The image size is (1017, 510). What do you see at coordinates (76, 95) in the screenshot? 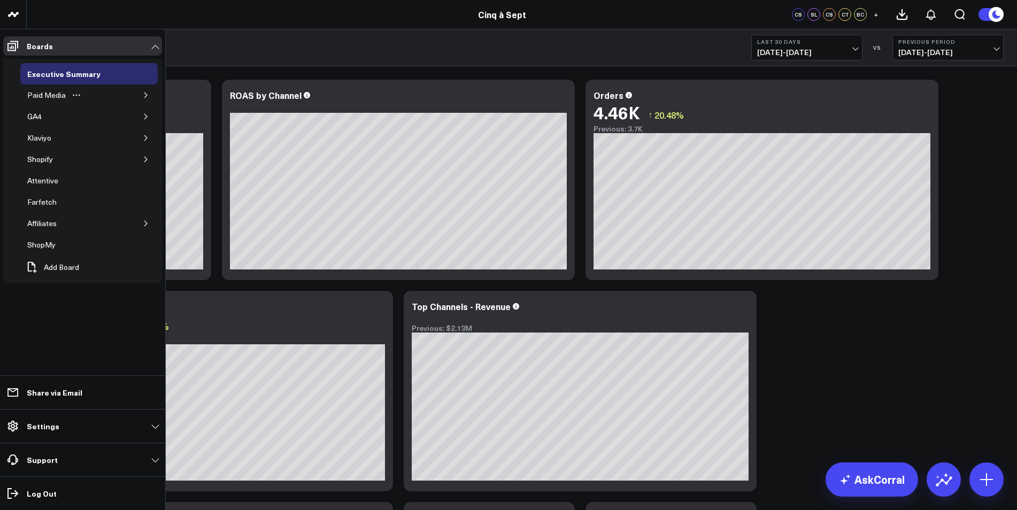
I see `button: Open board menu` at bounding box center [76, 95].